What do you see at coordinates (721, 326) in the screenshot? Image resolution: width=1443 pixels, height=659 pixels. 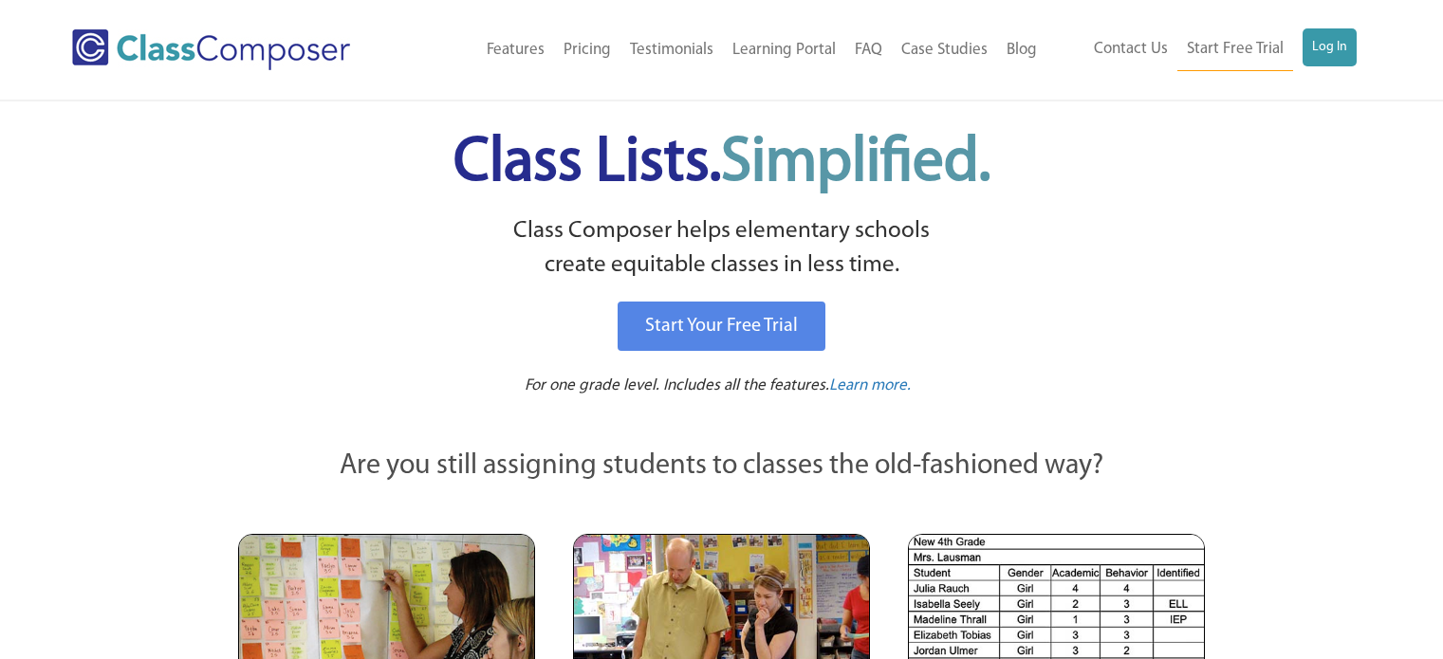 I see `a: Start Your Free Trial` at bounding box center [721, 326].